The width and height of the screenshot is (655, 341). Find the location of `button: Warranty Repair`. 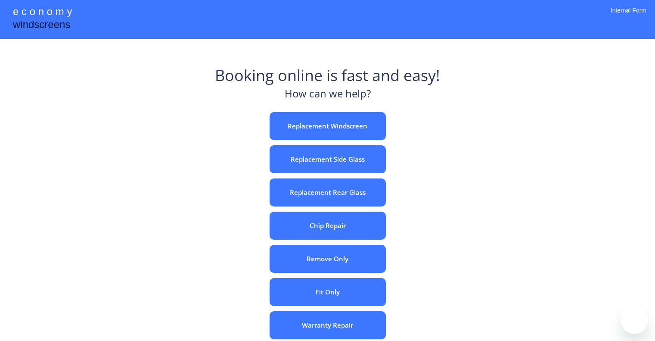

button: Warranty Repair is located at coordinates (328, 325).